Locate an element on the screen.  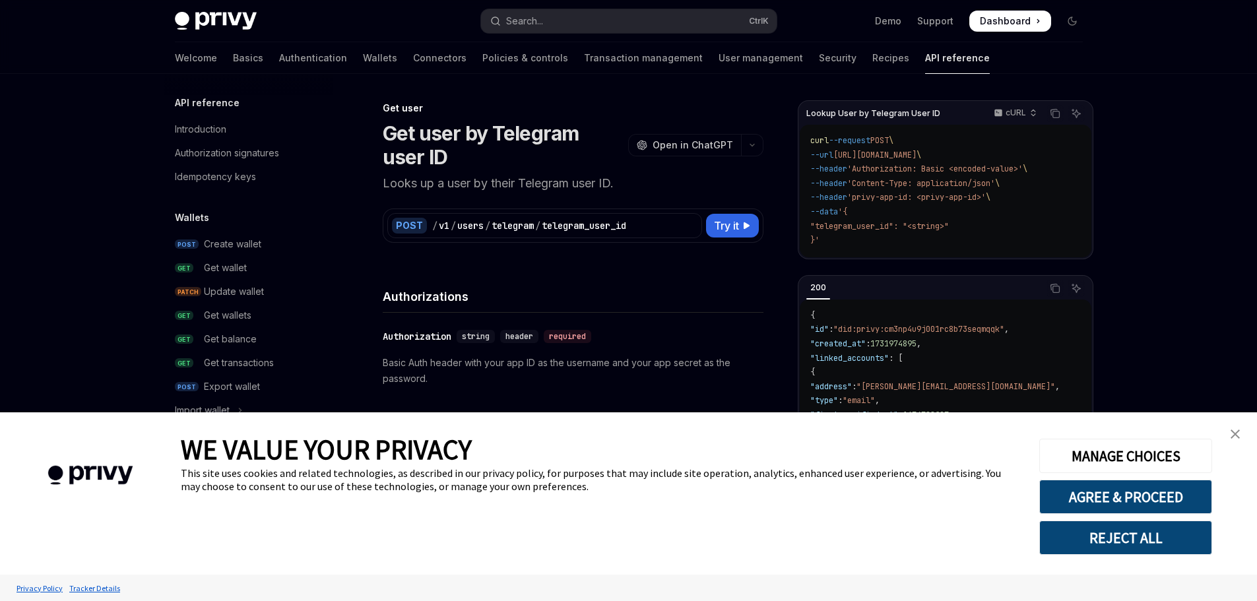
h4: Authorizations is located at coordinates (573, 296).